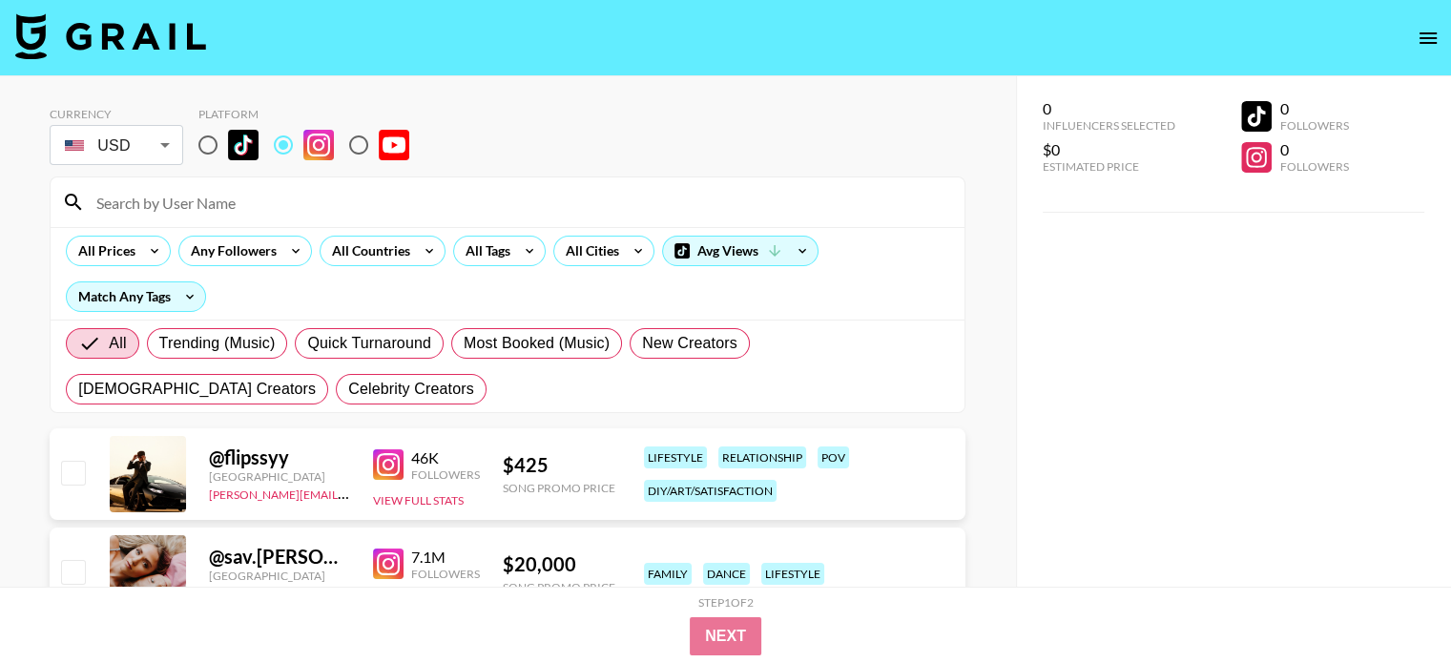 The height and width of the screenshot is (663, 1451). I want to click on div: 7.1M, so click(445, 557).